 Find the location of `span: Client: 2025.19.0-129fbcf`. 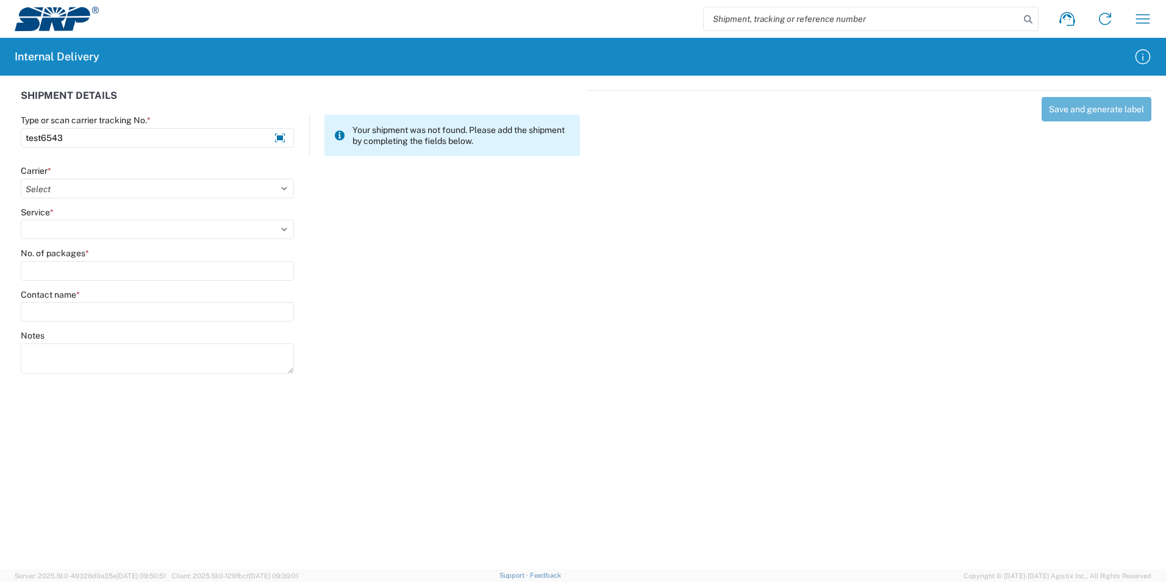

span: Client: 2025.19.0-129fbcf is located at coordinates (235, 576).